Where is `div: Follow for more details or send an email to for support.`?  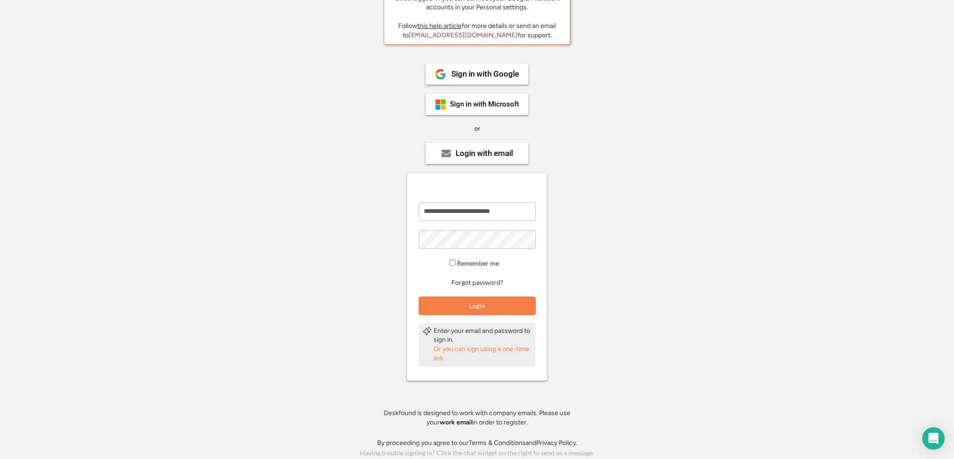 div: Follow for more details or send an email to for support. is located at coordinates (477, 30).